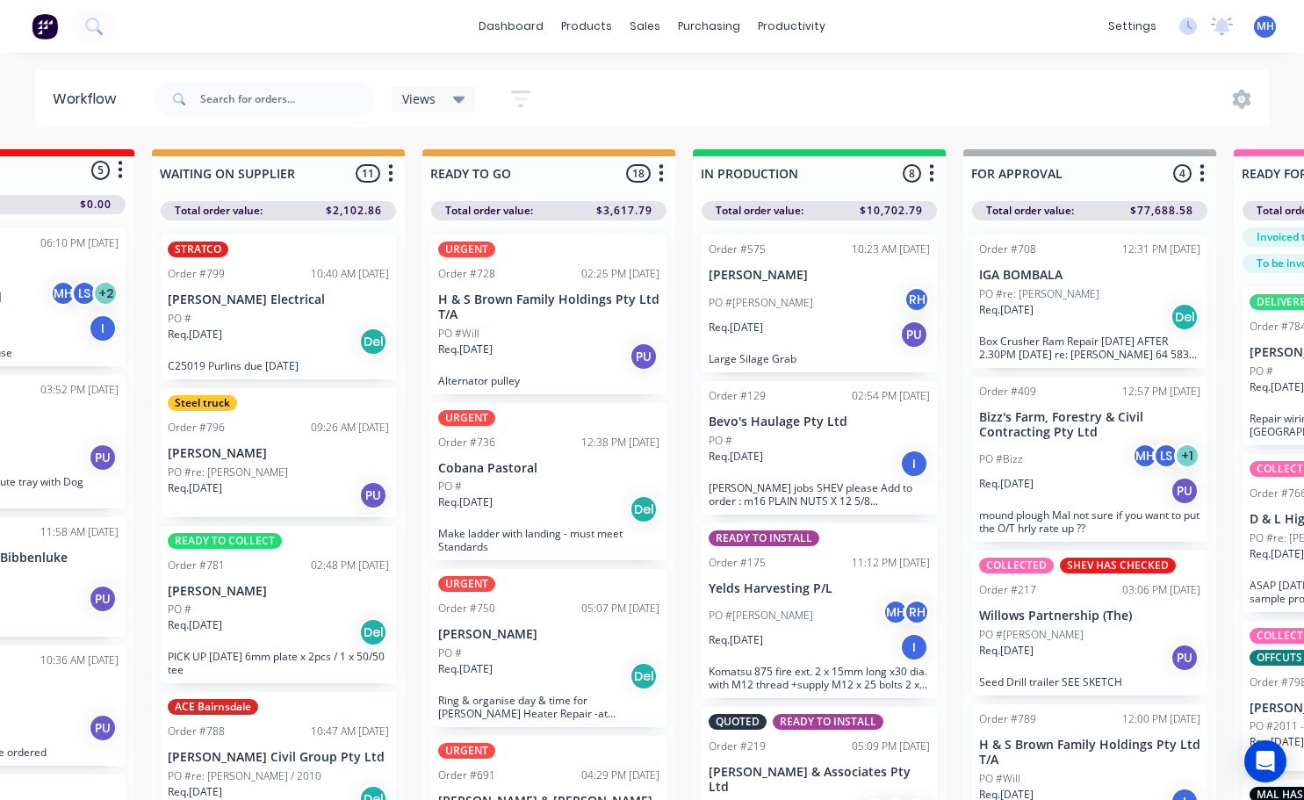 The height and width of the screenshot is (800, 1304). Describe the element at coordinates (1016, 565) in the screenshot. I see `div: COLLECTED` at that location.